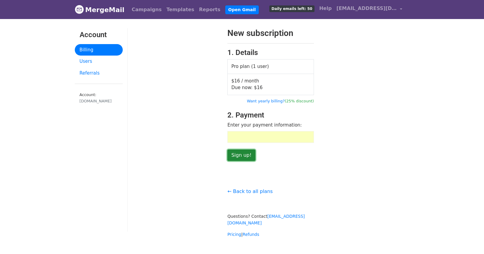 The width and height of the screenshot is (484, 254). What do you see at coordinates (250, 191) in the screenshot?
I see `a: ← Back to all plans` at bounding box center [250, 191].